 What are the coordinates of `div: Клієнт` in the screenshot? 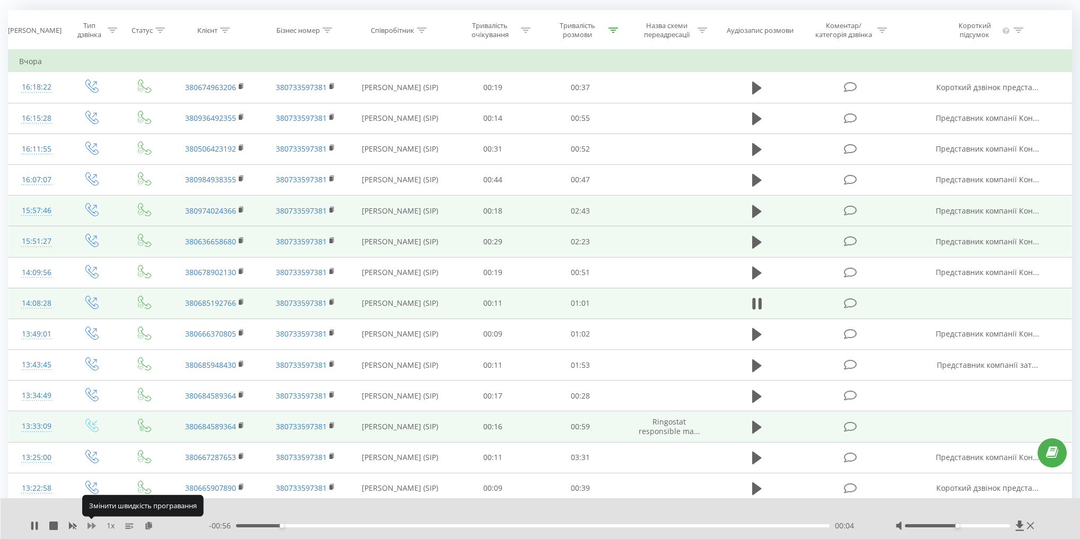 It's located at (207, 30).